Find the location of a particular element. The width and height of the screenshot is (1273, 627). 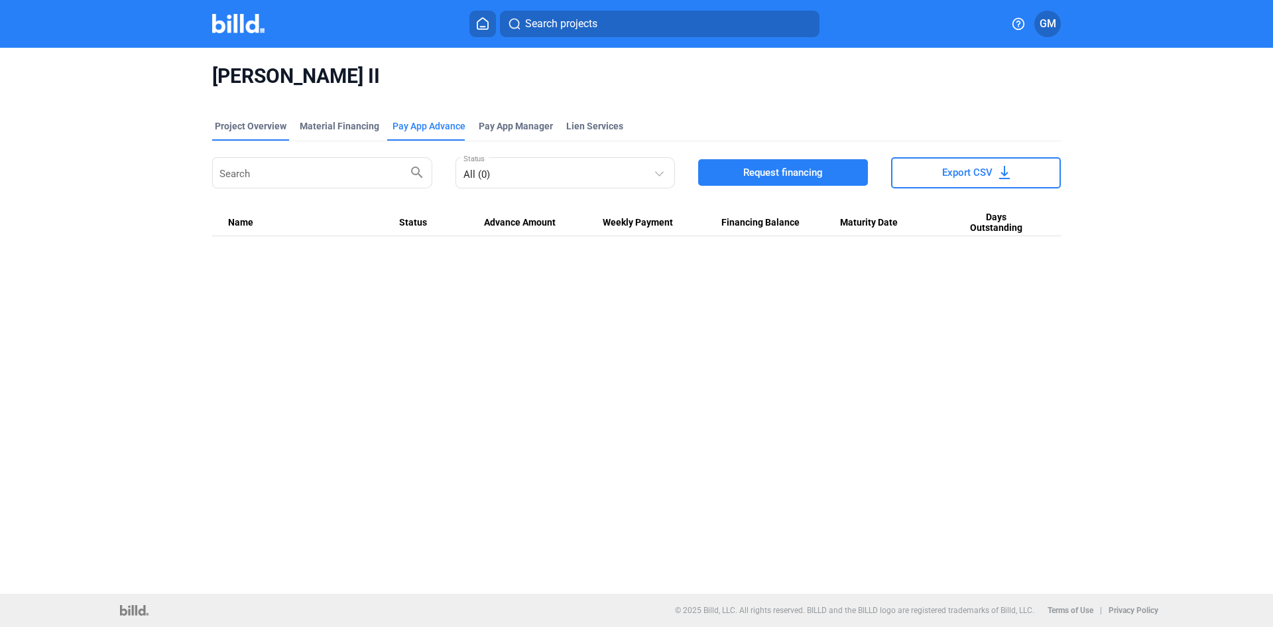

span: Search projects is located at coordinates (561, 24).